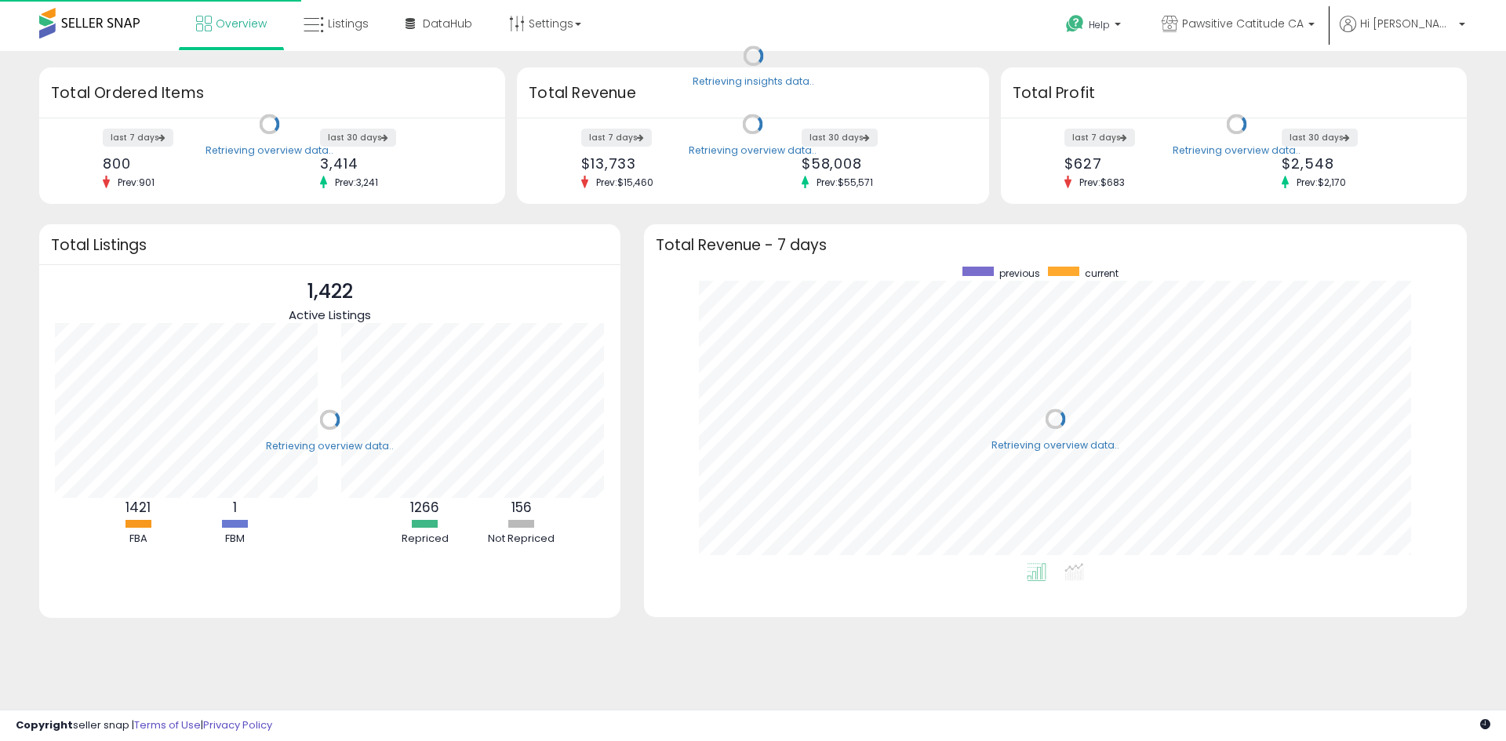 This screenshot has height=741, width=1506. I want to click on a: Help, so click(1095, 27).